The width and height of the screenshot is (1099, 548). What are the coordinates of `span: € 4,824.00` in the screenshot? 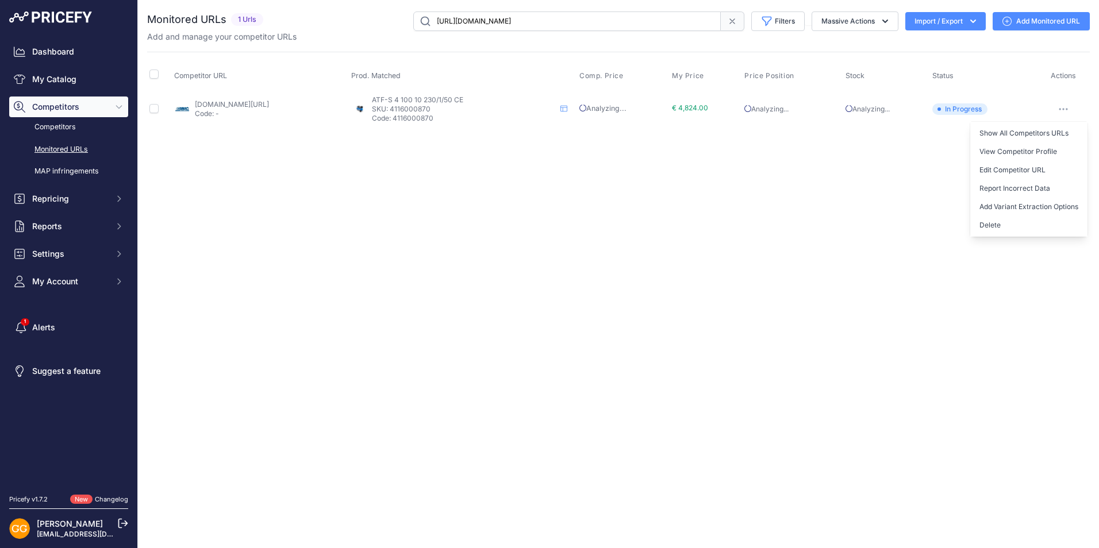 It's located at (690, 107).